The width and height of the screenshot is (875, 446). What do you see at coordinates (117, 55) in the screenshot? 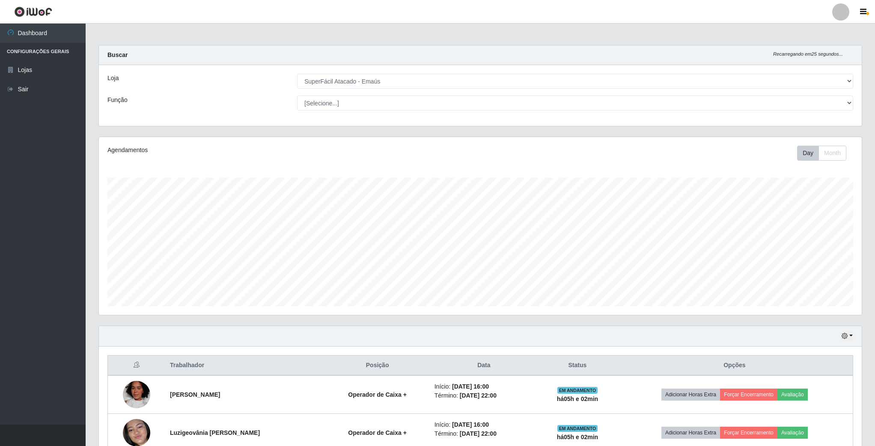
I see `strong: Buscar` at bounding box center [117, 55].